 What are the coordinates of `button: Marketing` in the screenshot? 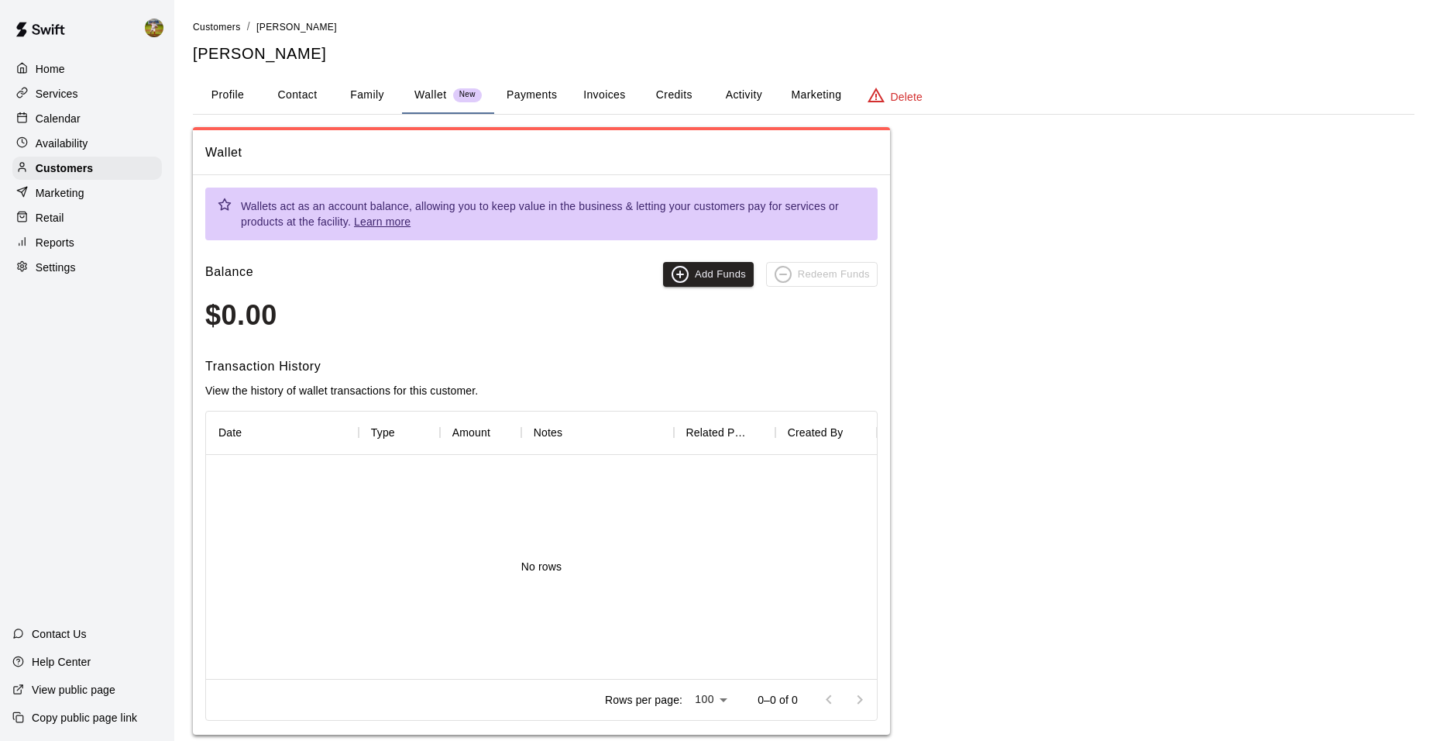 It's located at (816, 95).